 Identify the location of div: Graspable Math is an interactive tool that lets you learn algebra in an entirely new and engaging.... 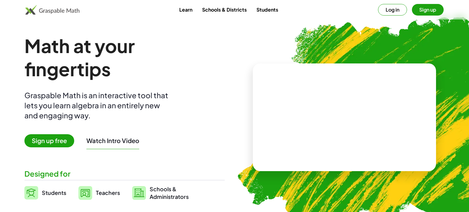
(98, 105).